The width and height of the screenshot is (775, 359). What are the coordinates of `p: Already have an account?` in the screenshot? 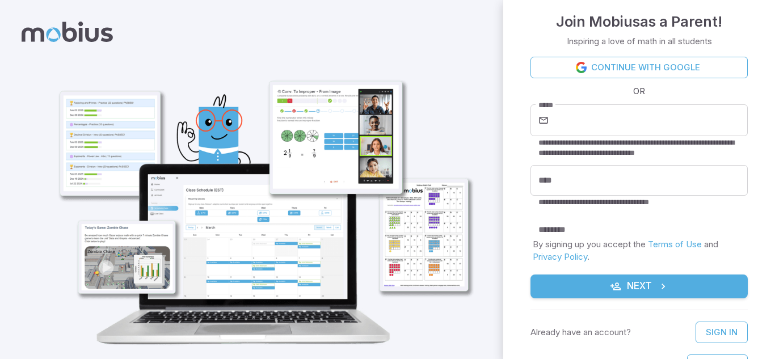 It's located at (580, 332).